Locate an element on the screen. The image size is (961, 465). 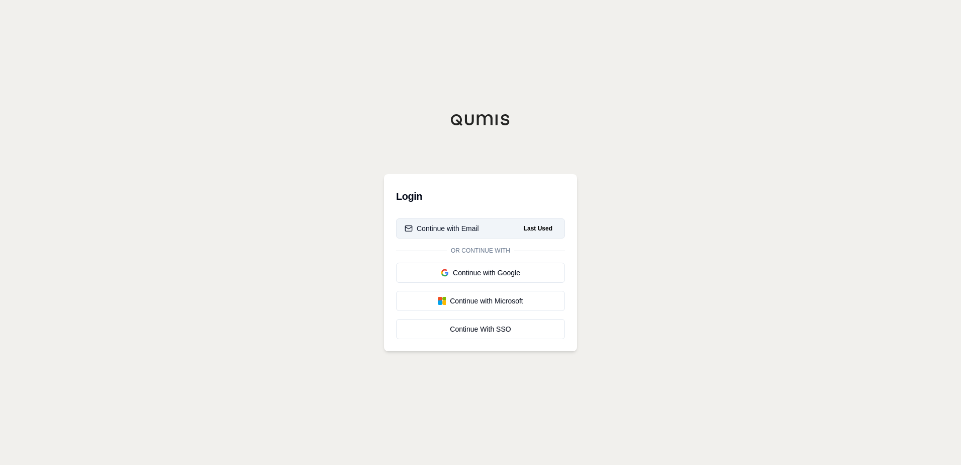
h3: Login is located at coordinates (481, 196).